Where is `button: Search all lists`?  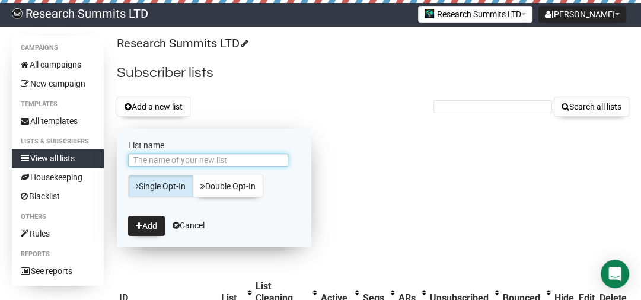
button: Search all lists is located at coordinates (591, 107).